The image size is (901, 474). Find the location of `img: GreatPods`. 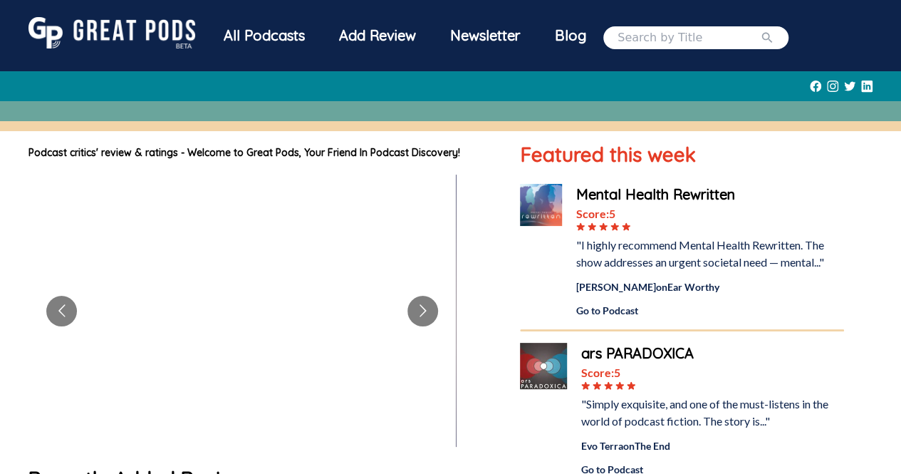

img: GreatPods is located at coordinates (112, 33).